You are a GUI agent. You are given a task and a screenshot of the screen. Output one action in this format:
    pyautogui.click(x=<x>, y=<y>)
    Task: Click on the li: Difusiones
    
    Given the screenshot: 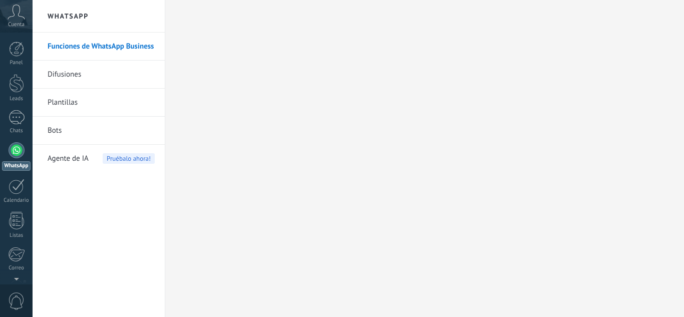 What is the action you would take?
    pyautogui.click(x=99, y=75)
    